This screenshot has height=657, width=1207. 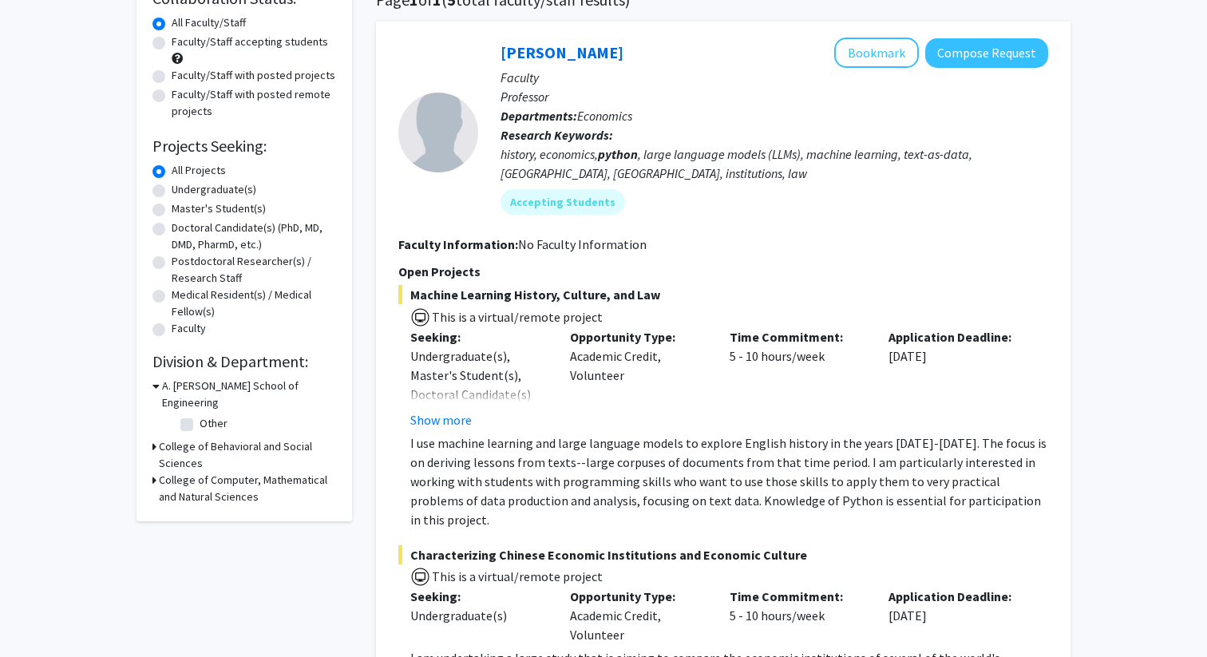 I want to click on div: history, economics, , large language models (LLMs), machine learning, text-as-data, [GEOGRAPHIC_D..., so click(x=775, y=164).